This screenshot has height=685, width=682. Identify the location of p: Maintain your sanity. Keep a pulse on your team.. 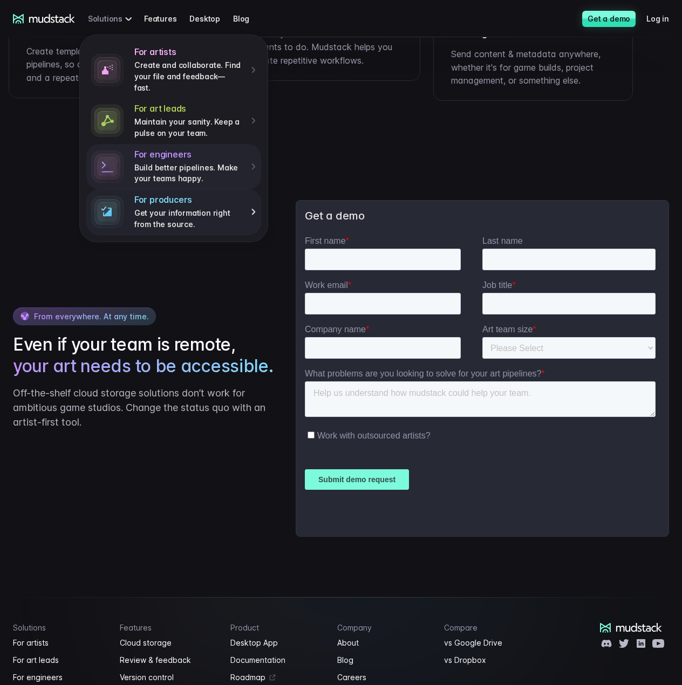
(189, 127).